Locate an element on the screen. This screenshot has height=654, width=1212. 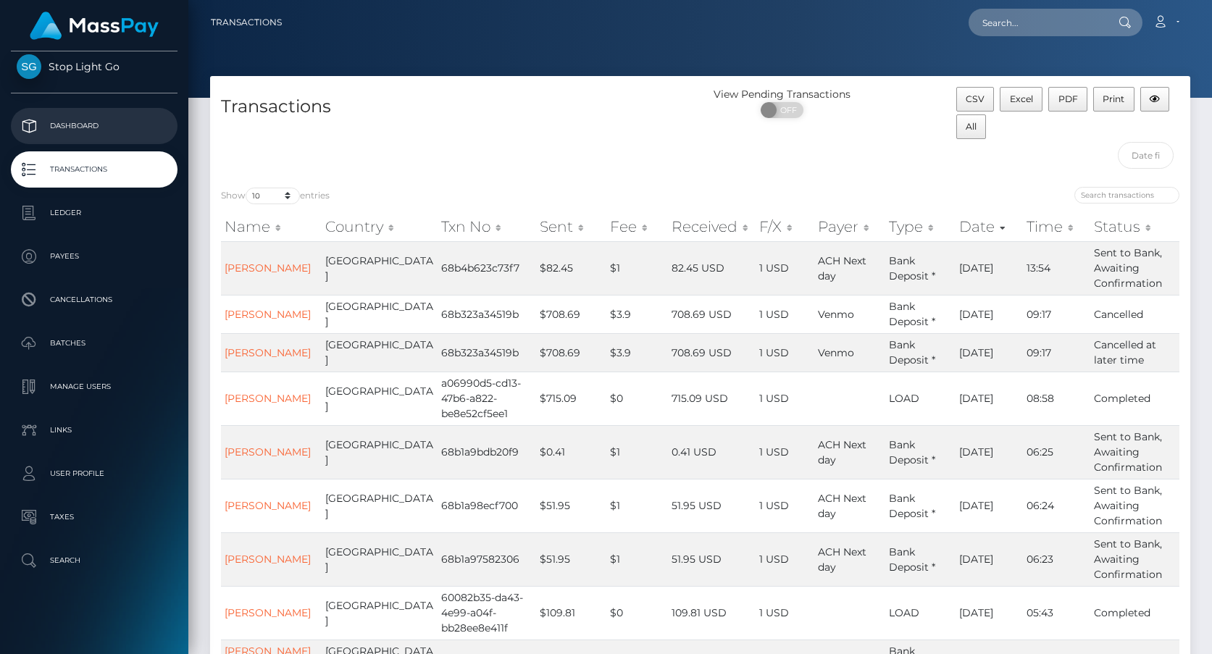
td: 82.45 USD is located at coordinates (711, 268).